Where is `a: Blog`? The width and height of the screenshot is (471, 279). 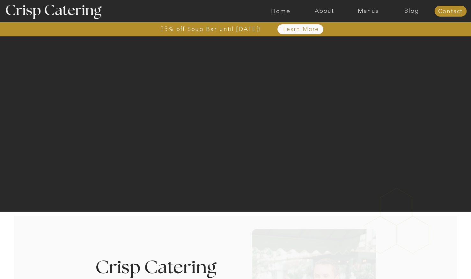 a: Blog is located at coordinates (412, 11).